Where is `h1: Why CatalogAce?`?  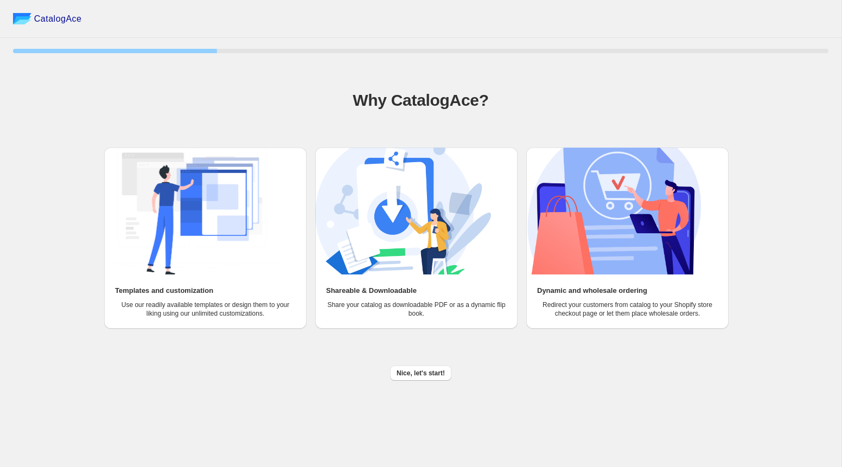
h1: Why CatalogAce? is located at coordinates (421, 100).